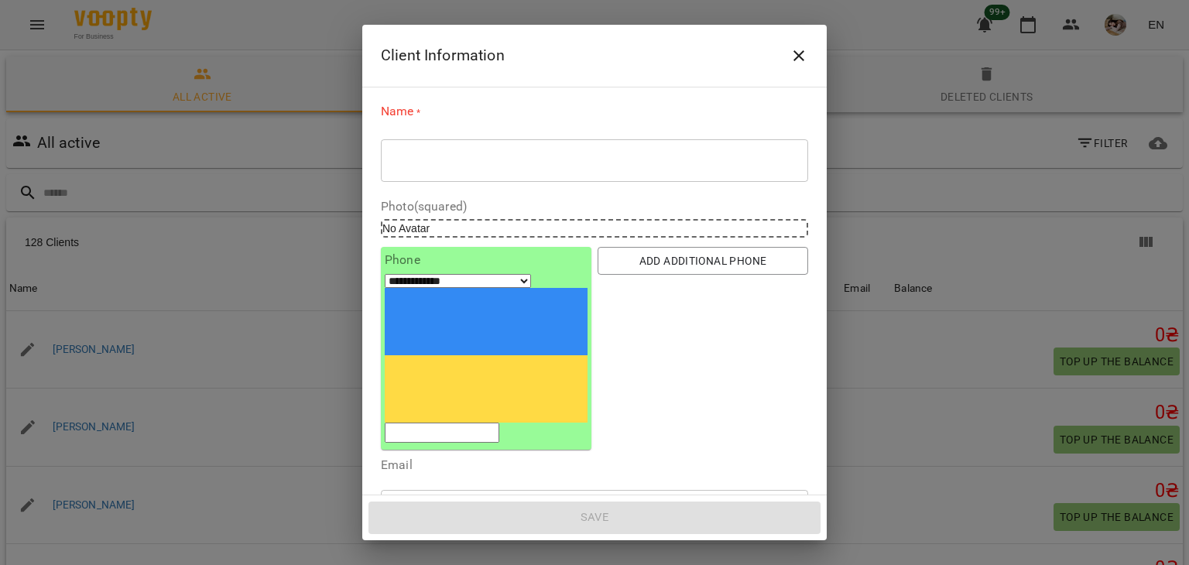 Image resolution: width=1189 pixels, height=565 pixels. I want to click on button: Add additional phone, so click(703, 261).